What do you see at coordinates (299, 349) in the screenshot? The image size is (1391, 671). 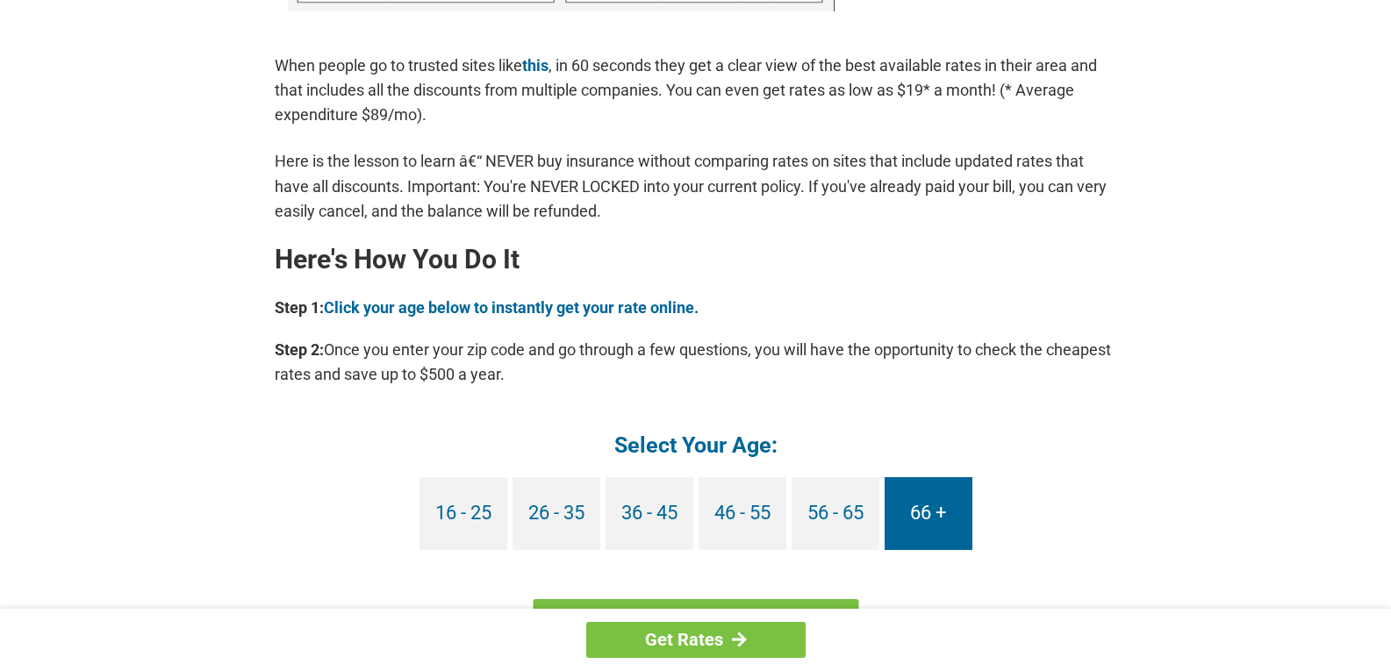 I see `b: Step 2:` at bounding box center [299, 349].